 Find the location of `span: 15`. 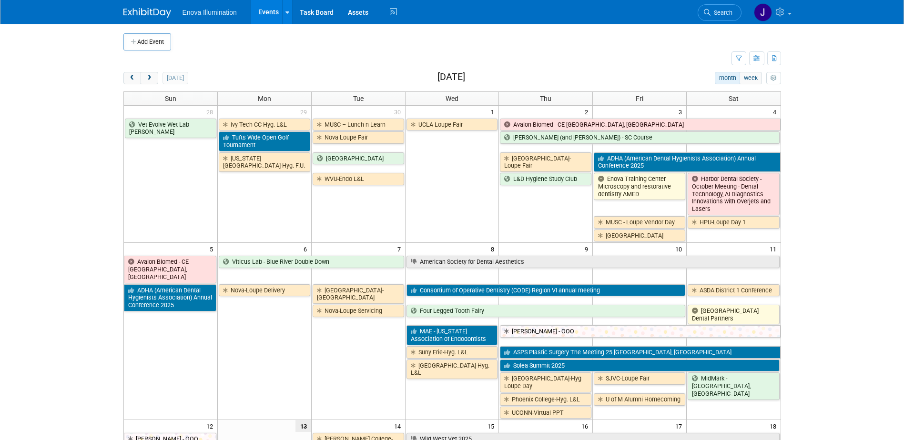

span: 15 is located at coordinates (492, 426).